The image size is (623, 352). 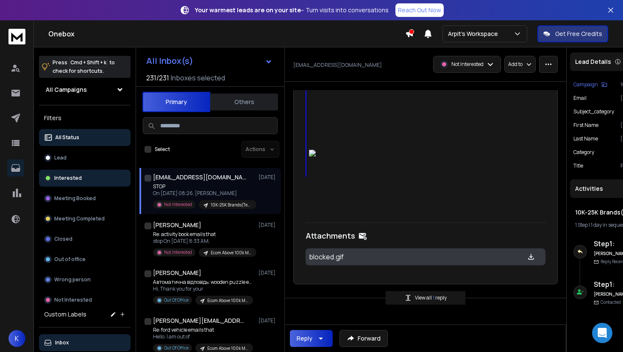 I want to click on p: Lead, so click(x=60, y=158).